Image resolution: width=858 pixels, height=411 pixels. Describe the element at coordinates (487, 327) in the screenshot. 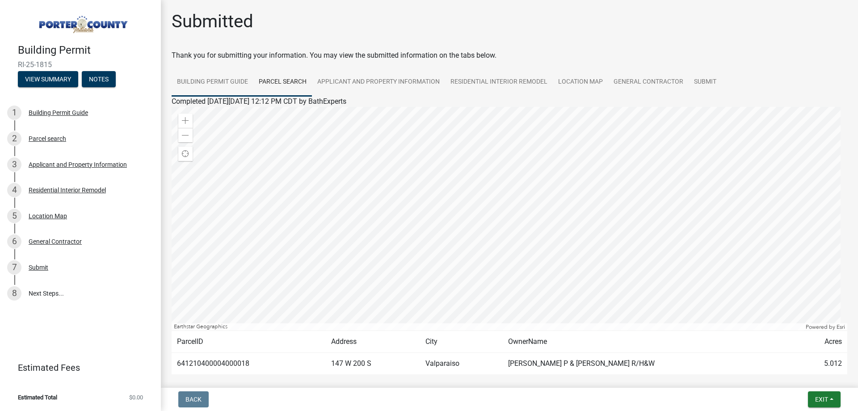

I see `div: Earthstar Geographics` at that location.